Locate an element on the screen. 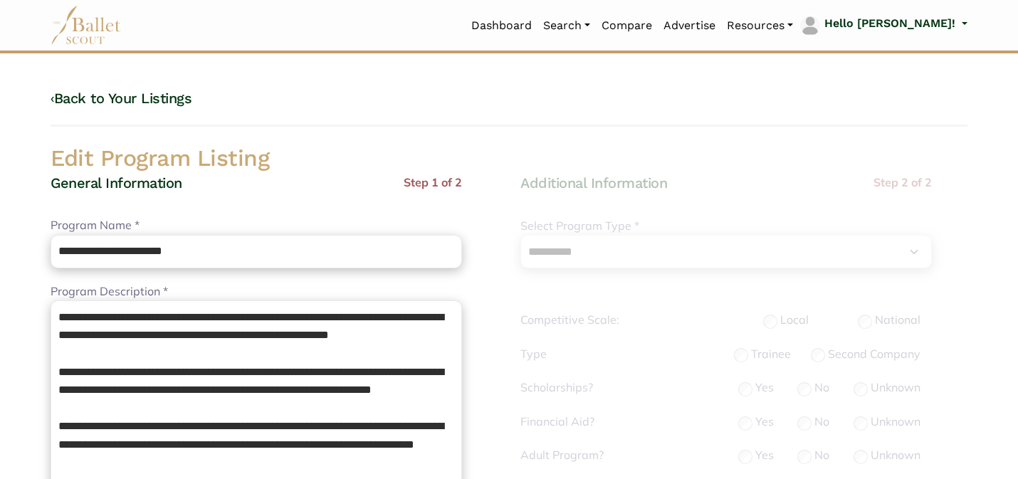 This screenshot has height=479, width=1018. label: Program Description * is located at coordinates (109, 292).